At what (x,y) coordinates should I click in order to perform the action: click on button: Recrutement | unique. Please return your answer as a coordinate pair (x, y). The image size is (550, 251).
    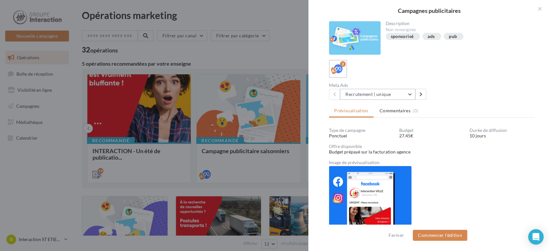
    Looking at the image, I should click on (378, 94).